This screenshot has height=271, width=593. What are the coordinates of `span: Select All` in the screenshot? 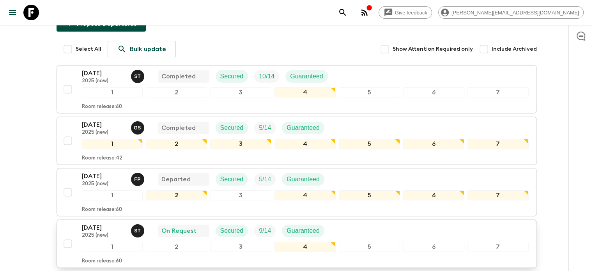 It's located at (88, 49).